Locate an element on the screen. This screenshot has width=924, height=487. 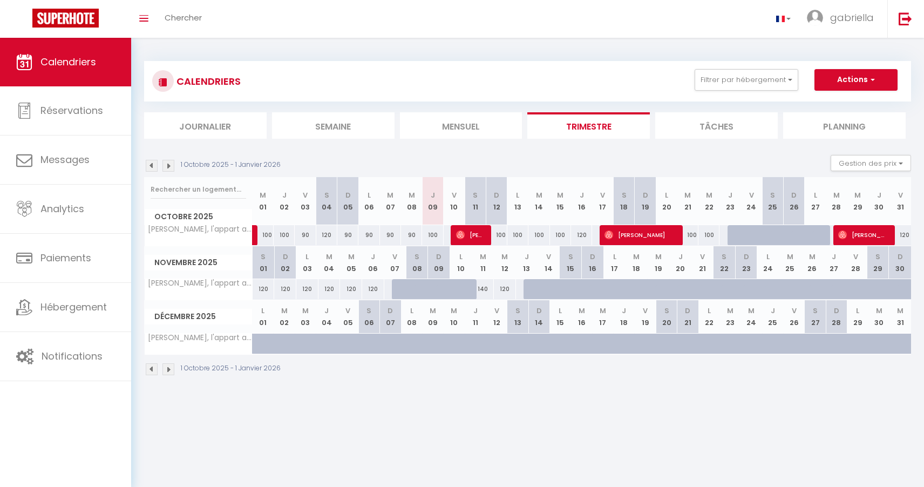
input: Rechercher un logement... is located at coordinates (198, 190).